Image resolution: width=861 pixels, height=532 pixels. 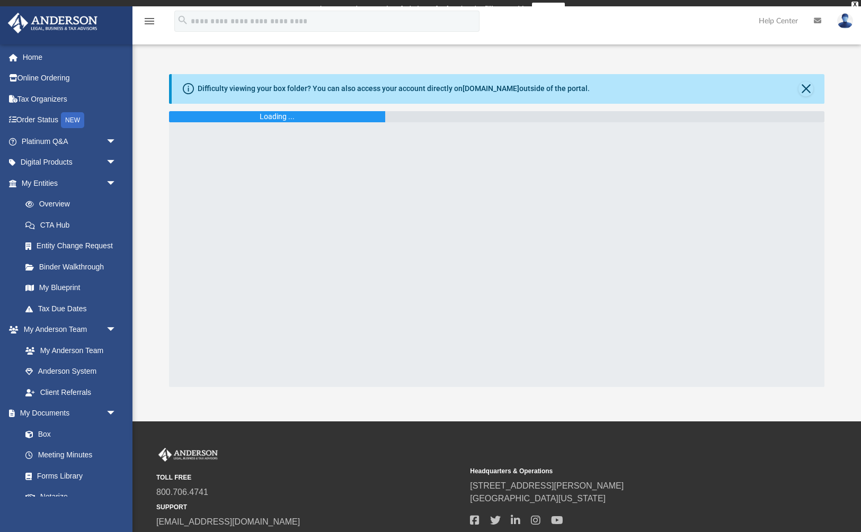 What do you see at coordinates (68, 434) in the screenshot?
I see `a: Box` at bounding box center [68, 434].